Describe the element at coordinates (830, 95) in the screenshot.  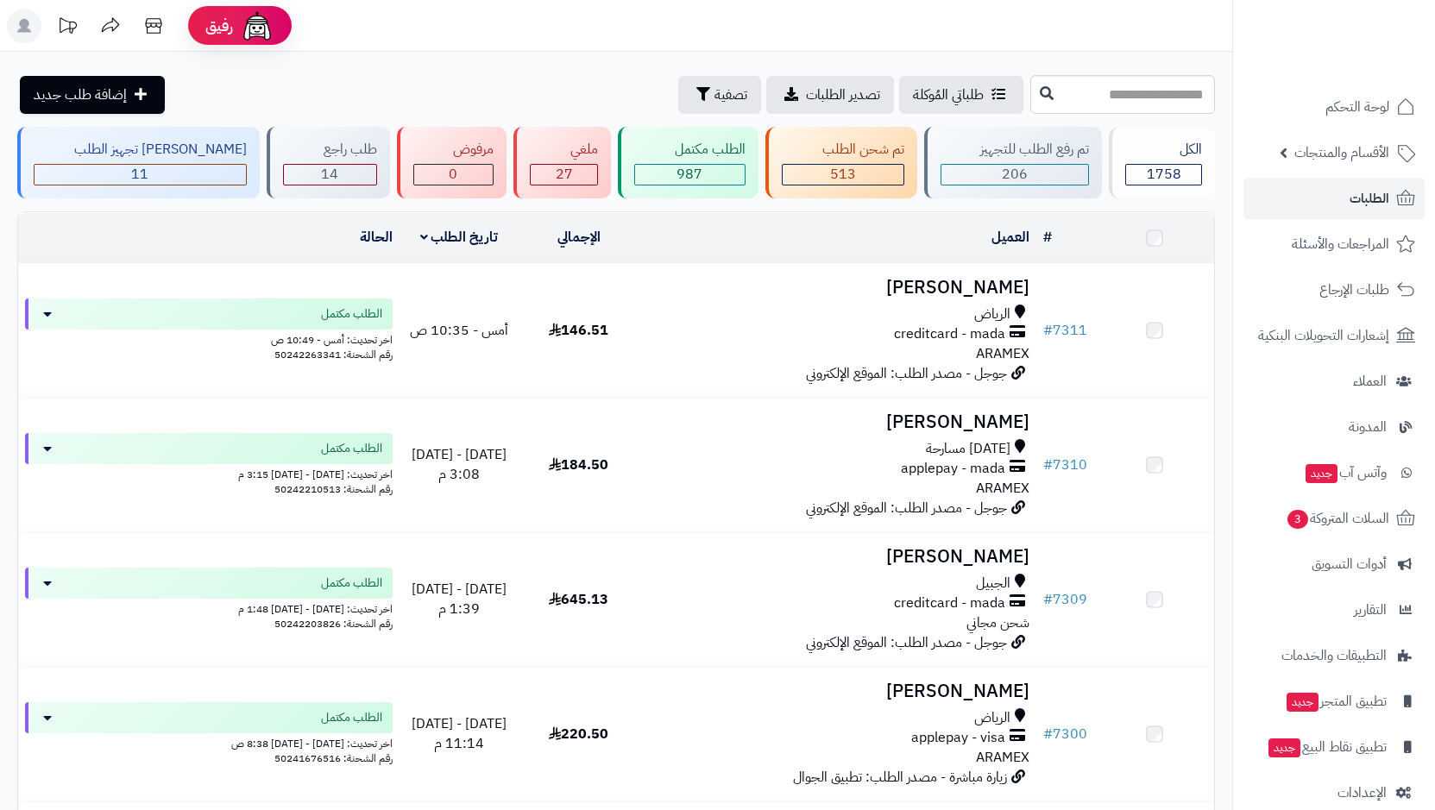
I see `a: تصدير الطلبات` at that location.